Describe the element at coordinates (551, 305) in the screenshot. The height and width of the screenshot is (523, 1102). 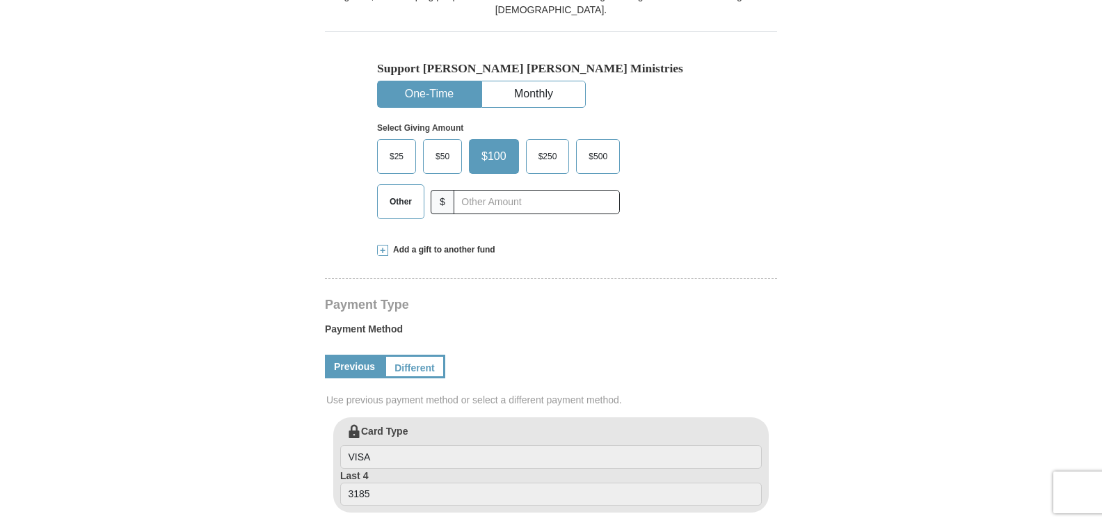
I see `h4: Payment Type` at that location.